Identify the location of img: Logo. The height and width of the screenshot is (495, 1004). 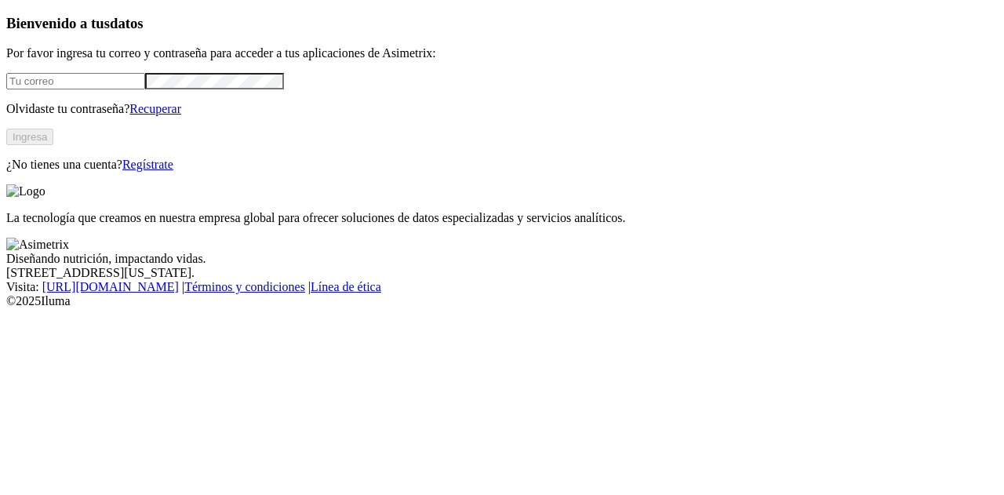
(26, 191).